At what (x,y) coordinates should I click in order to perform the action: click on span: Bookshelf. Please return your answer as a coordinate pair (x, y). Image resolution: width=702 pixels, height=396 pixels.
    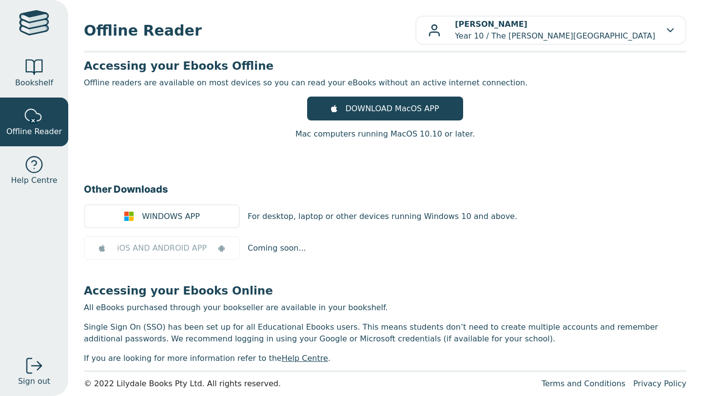
    Looking at the image, I should click on (34, 83).